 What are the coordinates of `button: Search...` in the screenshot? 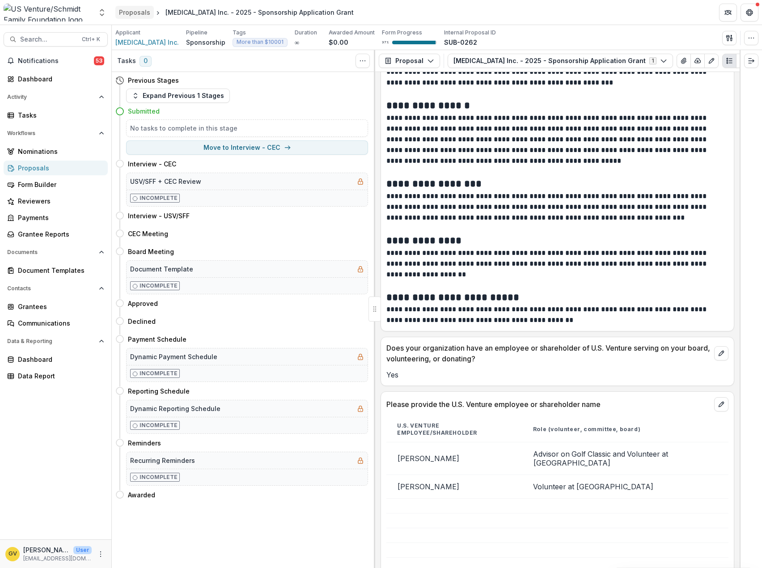 It's located at (55, 39).